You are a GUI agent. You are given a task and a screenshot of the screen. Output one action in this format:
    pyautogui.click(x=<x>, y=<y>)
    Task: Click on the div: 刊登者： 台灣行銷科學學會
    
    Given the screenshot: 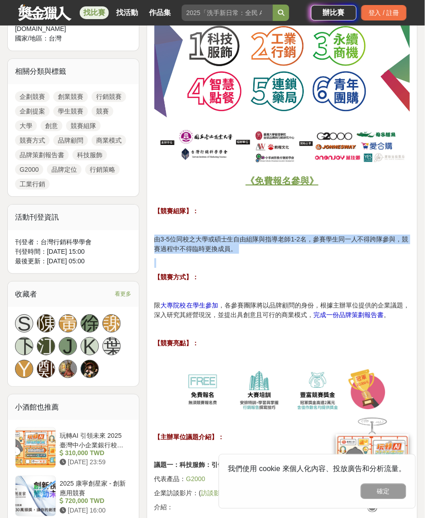 What is the action you would take?
    pyautogui.click(x=73, y=242)
    